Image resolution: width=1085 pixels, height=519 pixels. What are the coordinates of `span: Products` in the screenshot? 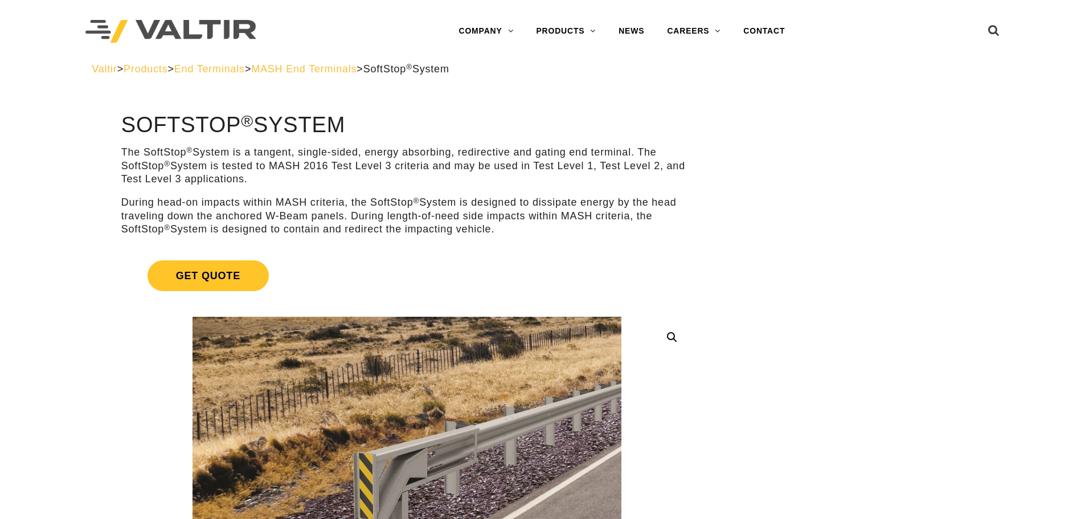 It's located at (145, 69).